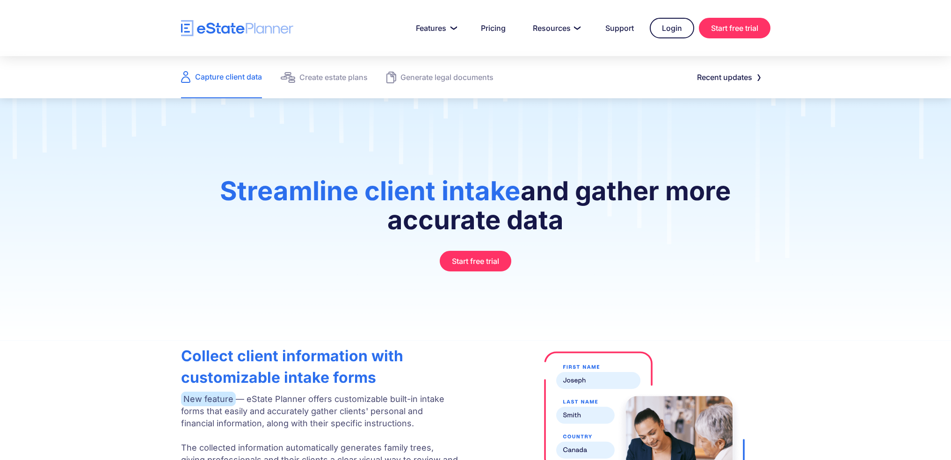  I want to click on strong: Collect client information with customizable intake forms, so click(292, 366).